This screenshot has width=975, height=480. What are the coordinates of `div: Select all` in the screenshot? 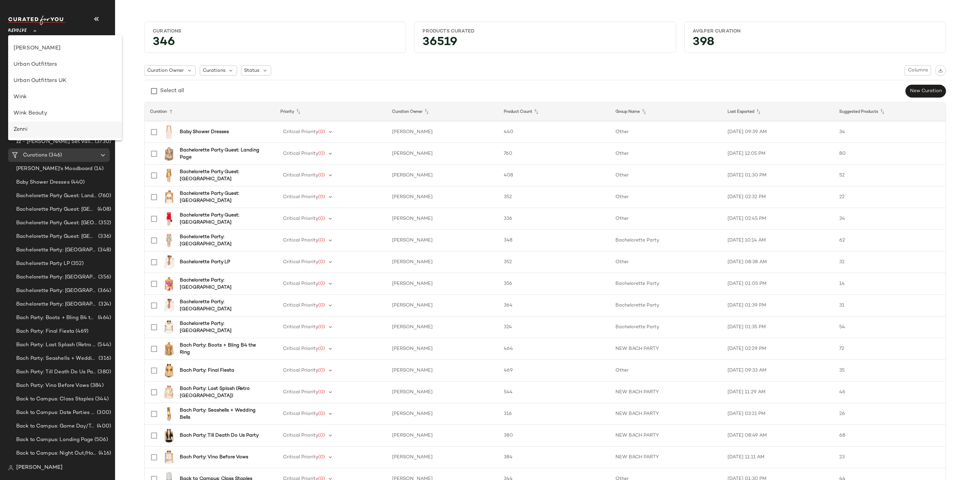 It's located at (172, 91).